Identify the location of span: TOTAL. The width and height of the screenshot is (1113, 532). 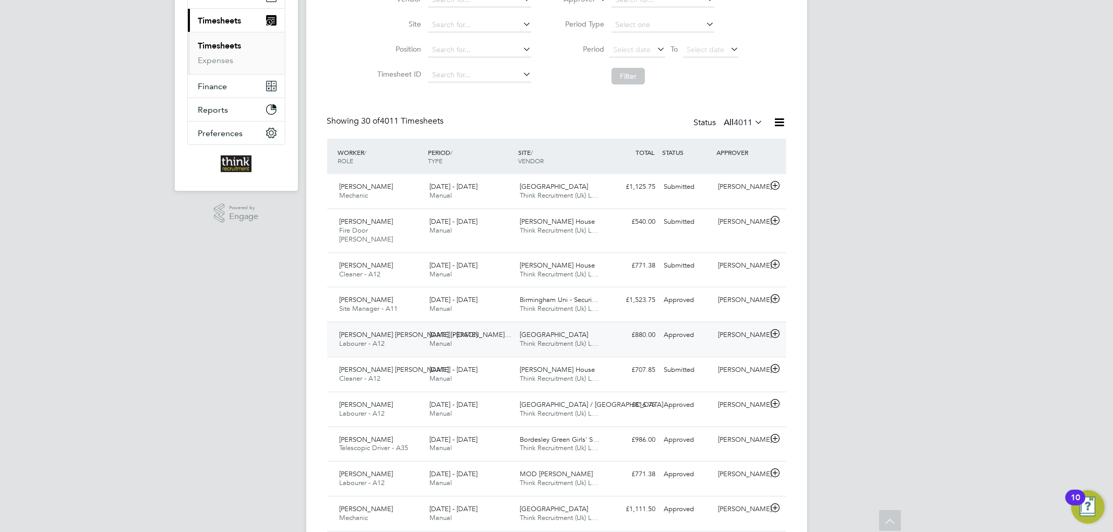
(645, 152).